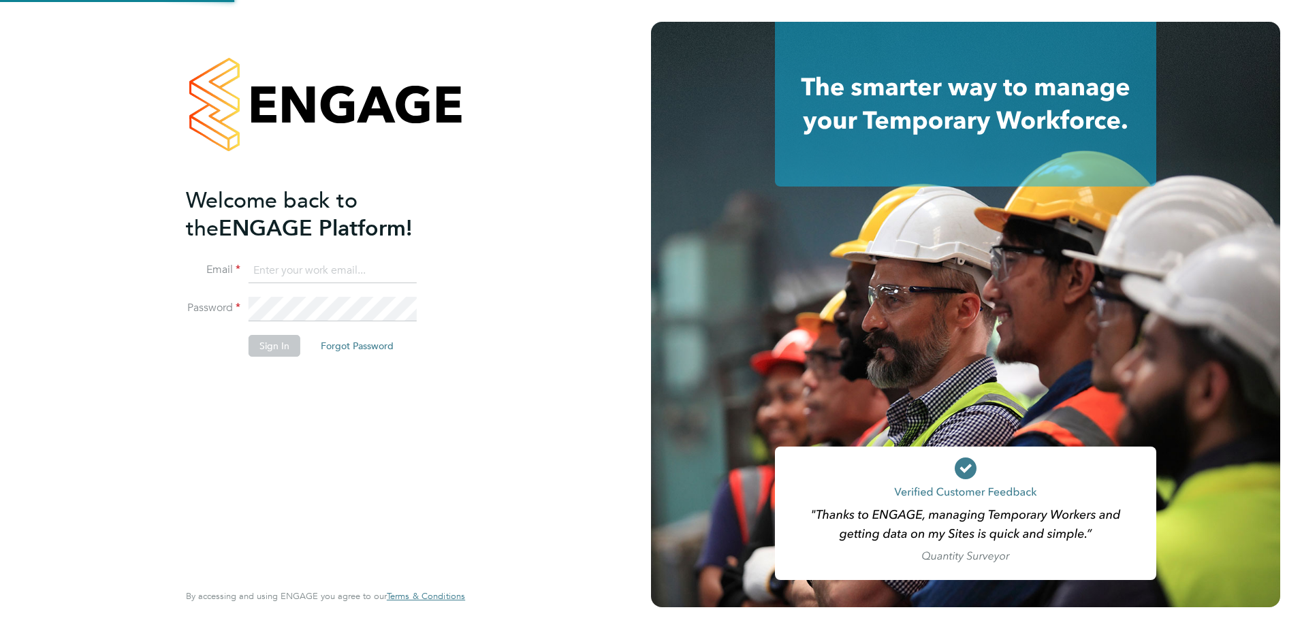  What do you see at coordinates (425, 596) in the screenshot?
I see `span: Terms & Conditions` at bounding box center [425, 596].